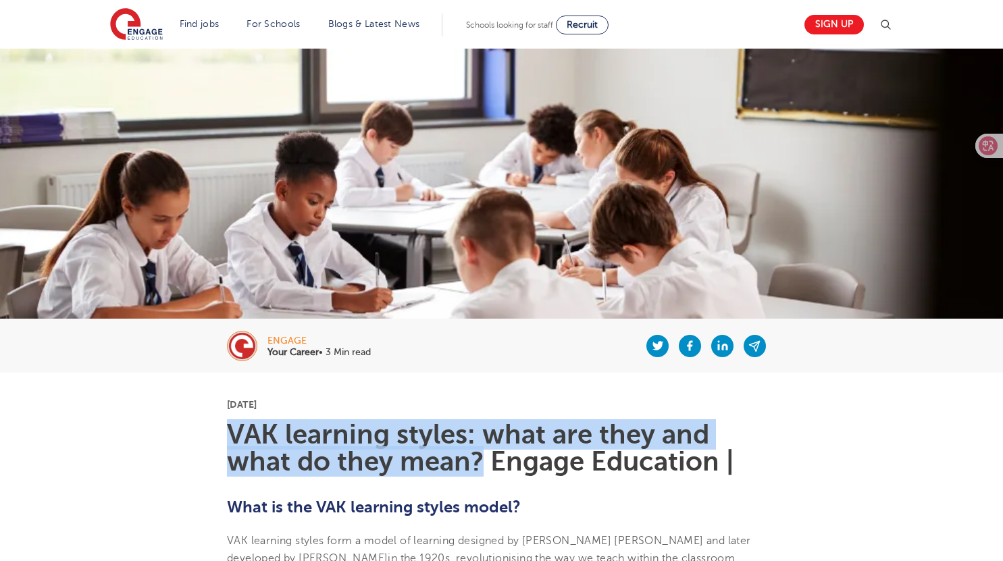 The image size is (1003, 561). Describe the element at coordinates (501, 449) in the screenshot. I see `h1: VAK learning styles: what are they and what do they mean? Engage Education |` at that location.